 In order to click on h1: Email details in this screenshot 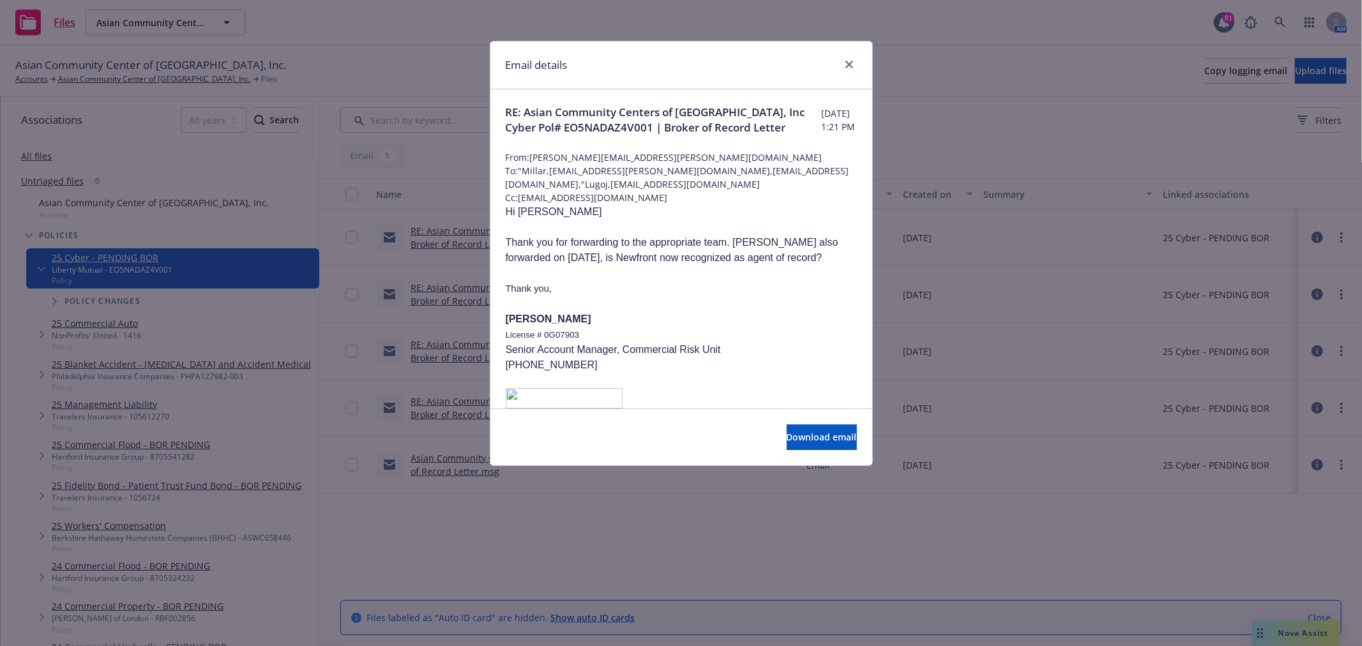, I will do `click(536, 65)`.